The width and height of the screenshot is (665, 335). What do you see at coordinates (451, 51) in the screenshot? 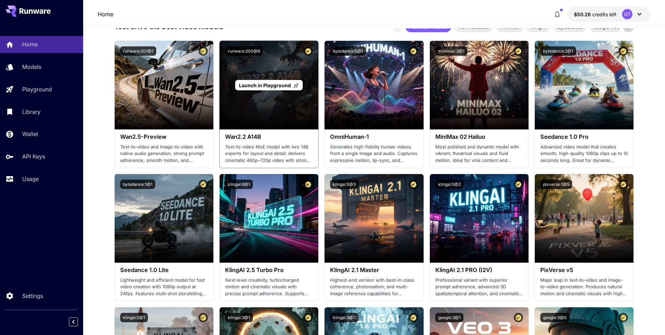
I see `button: minimax:3@1` at bounding box center [451, 51].